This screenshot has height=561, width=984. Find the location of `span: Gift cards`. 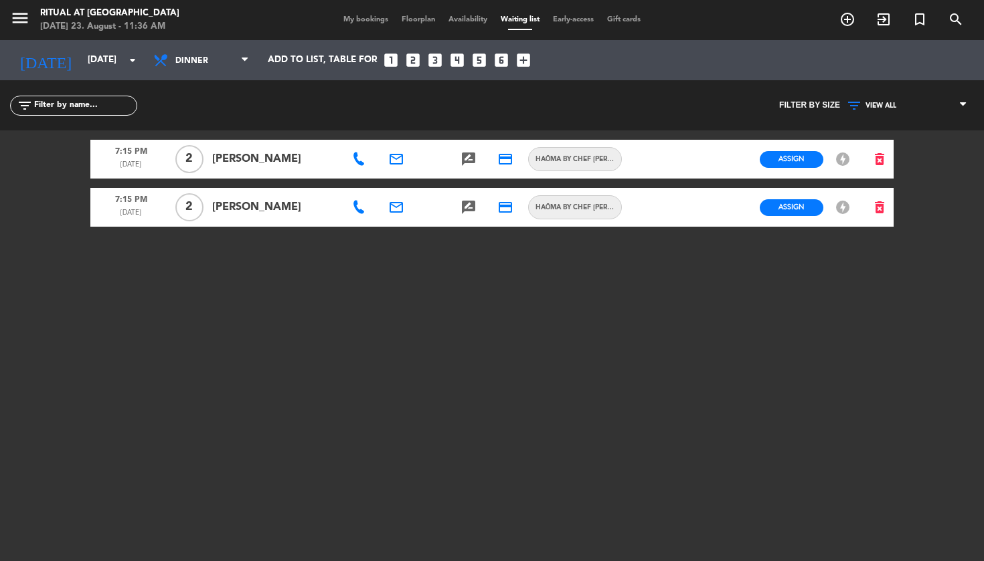

span: Gift cards is located at coordinates (624, 19).